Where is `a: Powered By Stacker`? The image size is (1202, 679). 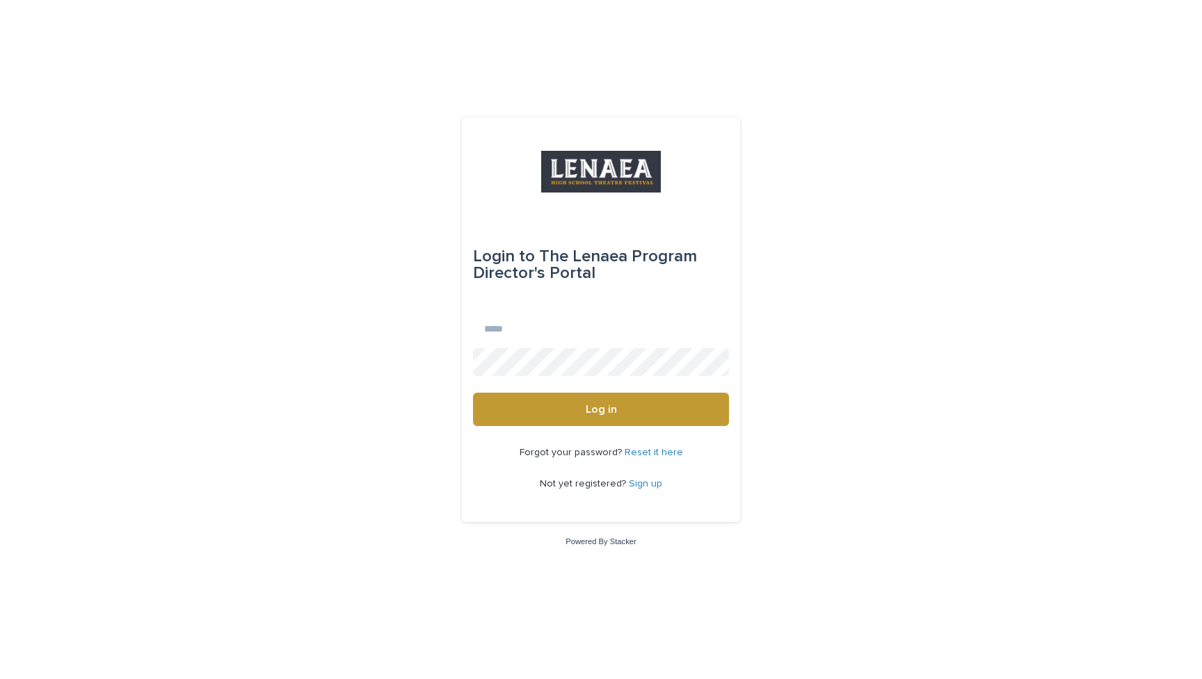 a: Powered By Stacker is located at coordinates (600, 542).